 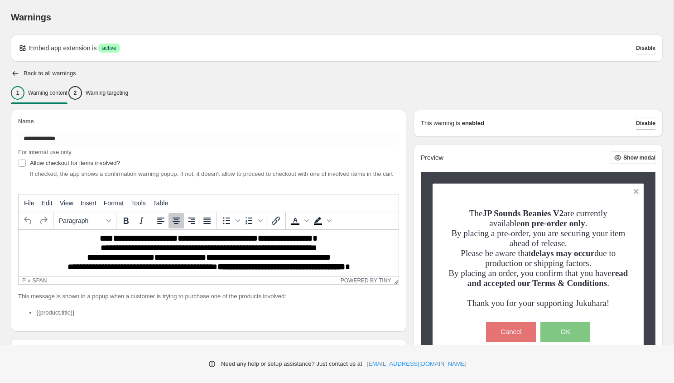 I want to click on div: 1, so click(x=18, y=93).